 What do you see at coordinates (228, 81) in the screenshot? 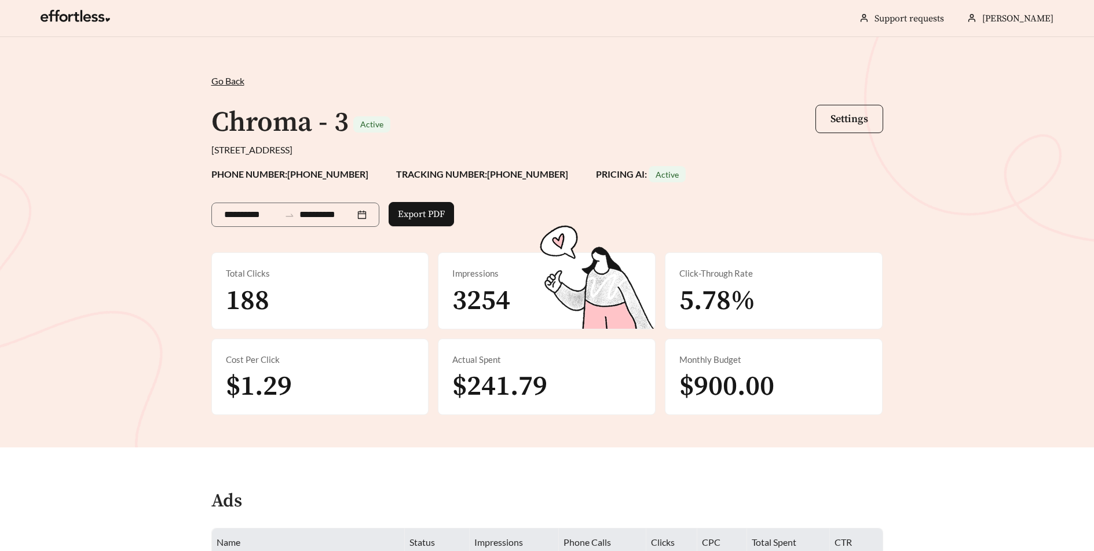
I see `span: Go Back` at bounding box center [228, 81].